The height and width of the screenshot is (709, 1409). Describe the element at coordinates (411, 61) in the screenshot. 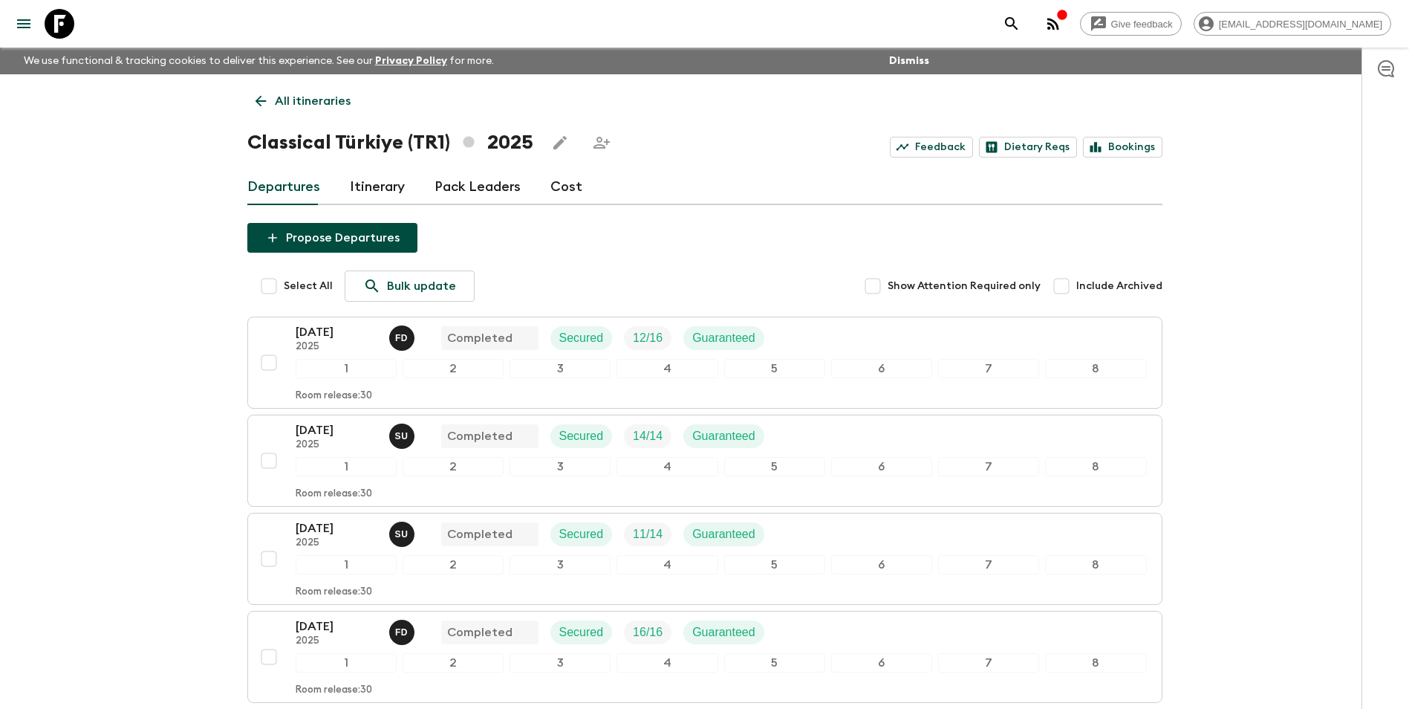

I see `a: Privacy Policy` at that location.